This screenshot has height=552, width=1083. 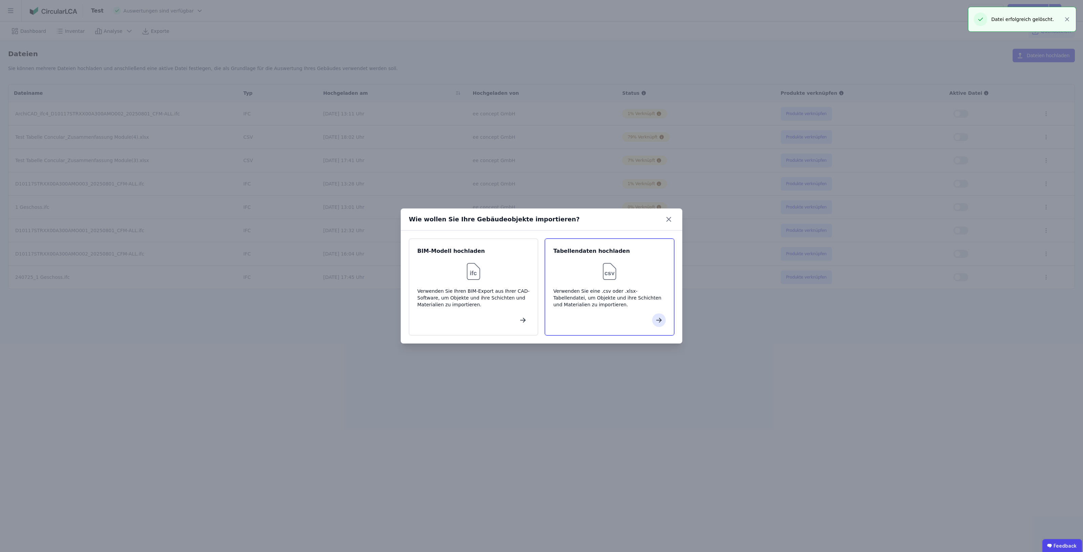 What do you see at coordinates (610, 251) in the screenshot?
I see `div: Tabellendaten hochladen` at bounding box center [610, 251].